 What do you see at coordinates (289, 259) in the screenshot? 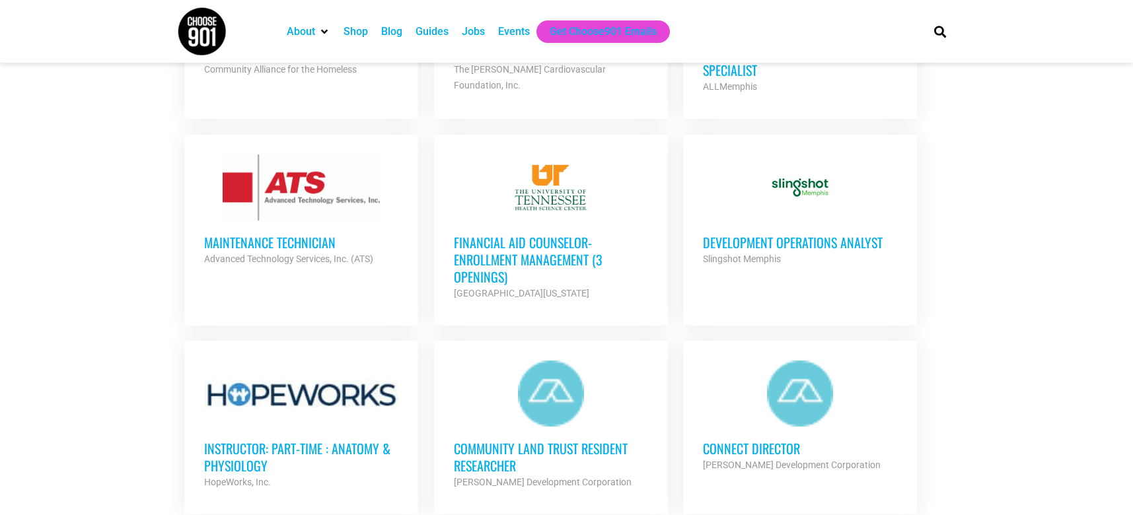
I see `strong: Advanced Technology Services, Inc. (ATS)` at bounding box center [289, 259].